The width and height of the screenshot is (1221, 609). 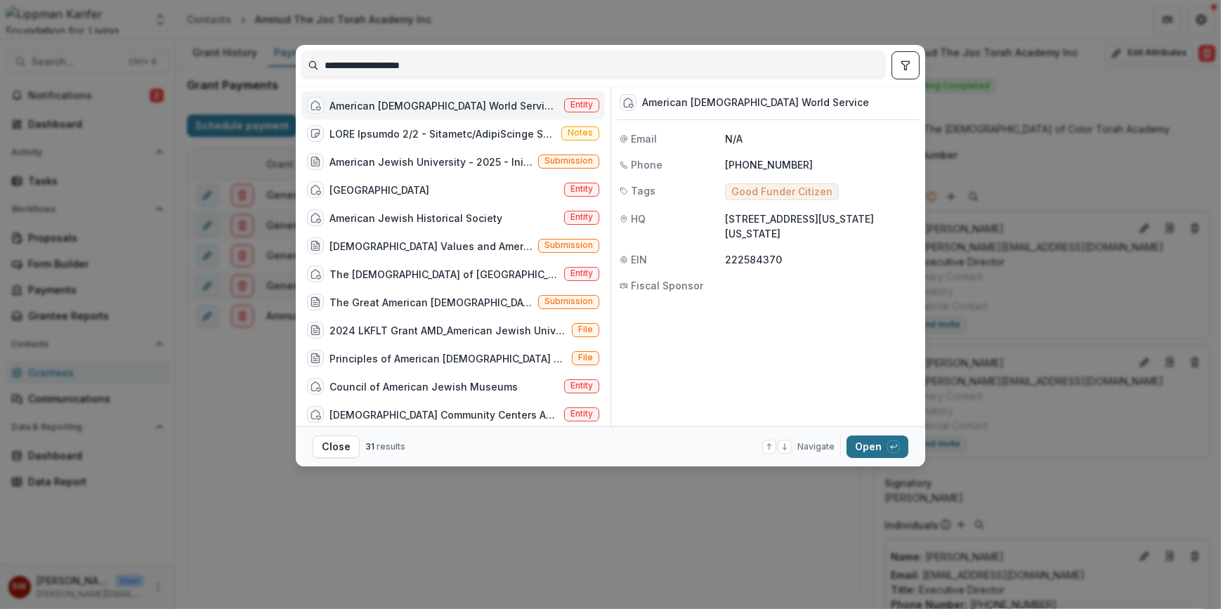 I want to click on div: American Jewish Historical Society, so click(x=416, y=218).